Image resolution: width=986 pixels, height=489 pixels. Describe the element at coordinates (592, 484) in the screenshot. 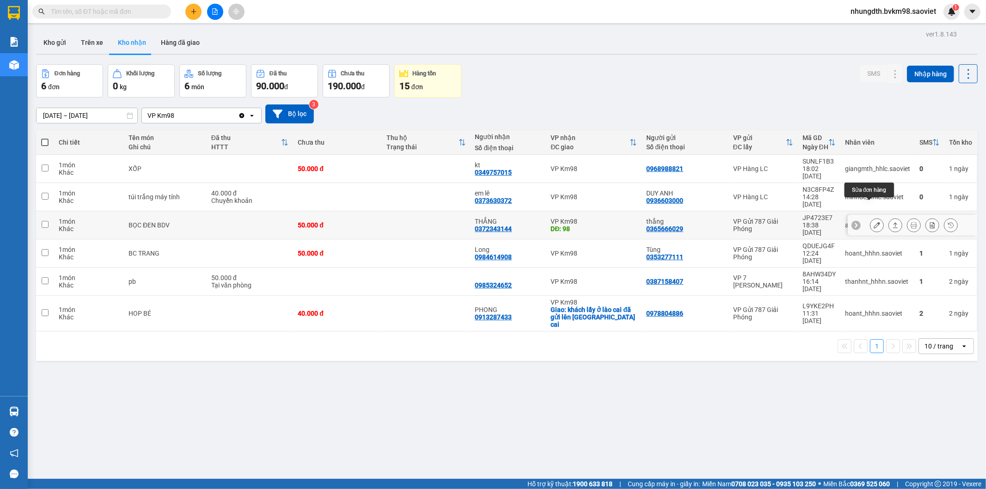

I see `strong: 1900 633 818` at that location.